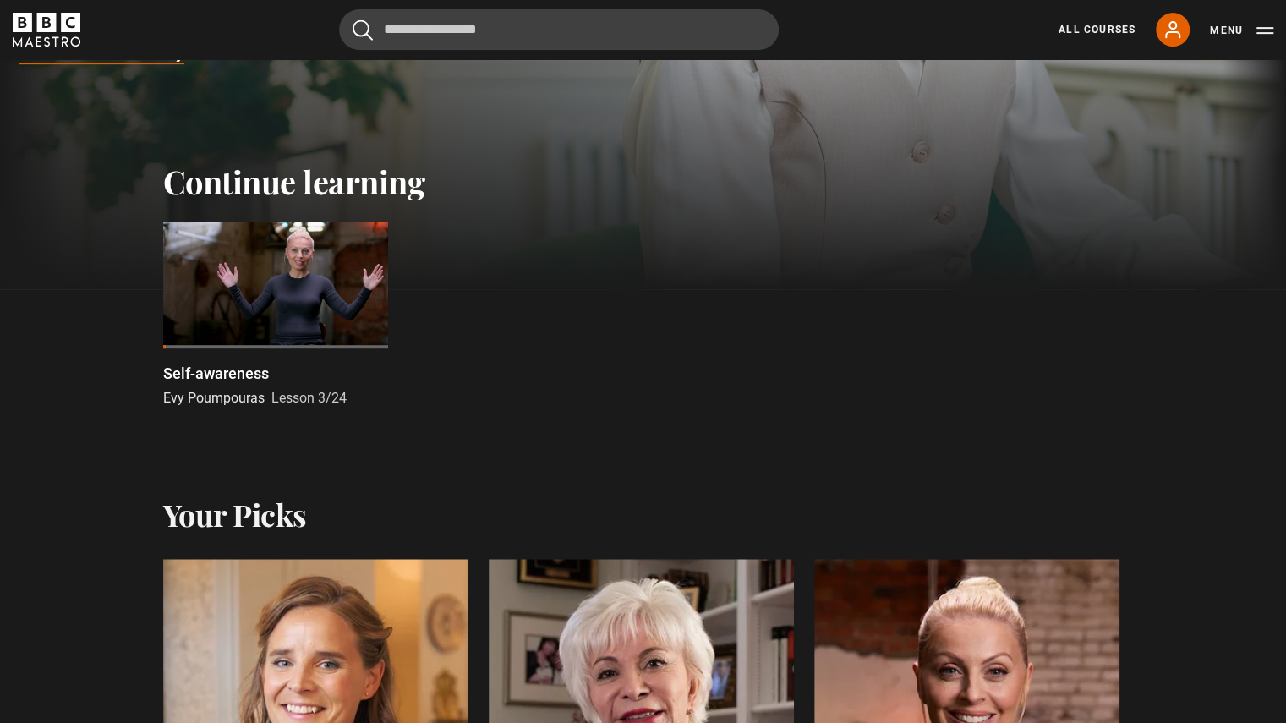 Image resolution: width=1286 pixels, height=723 pixels. I want to click on a: Self-awareness Evy Poumpouras Lesson 3/24, so click(276, 315).